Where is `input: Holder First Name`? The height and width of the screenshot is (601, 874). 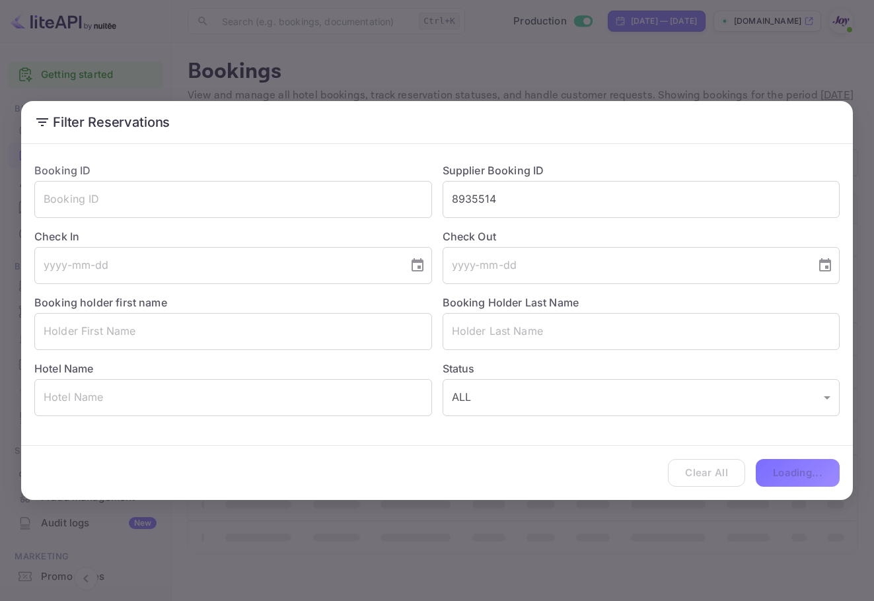 input: Holder First Name is located at coordinates (233, 332).